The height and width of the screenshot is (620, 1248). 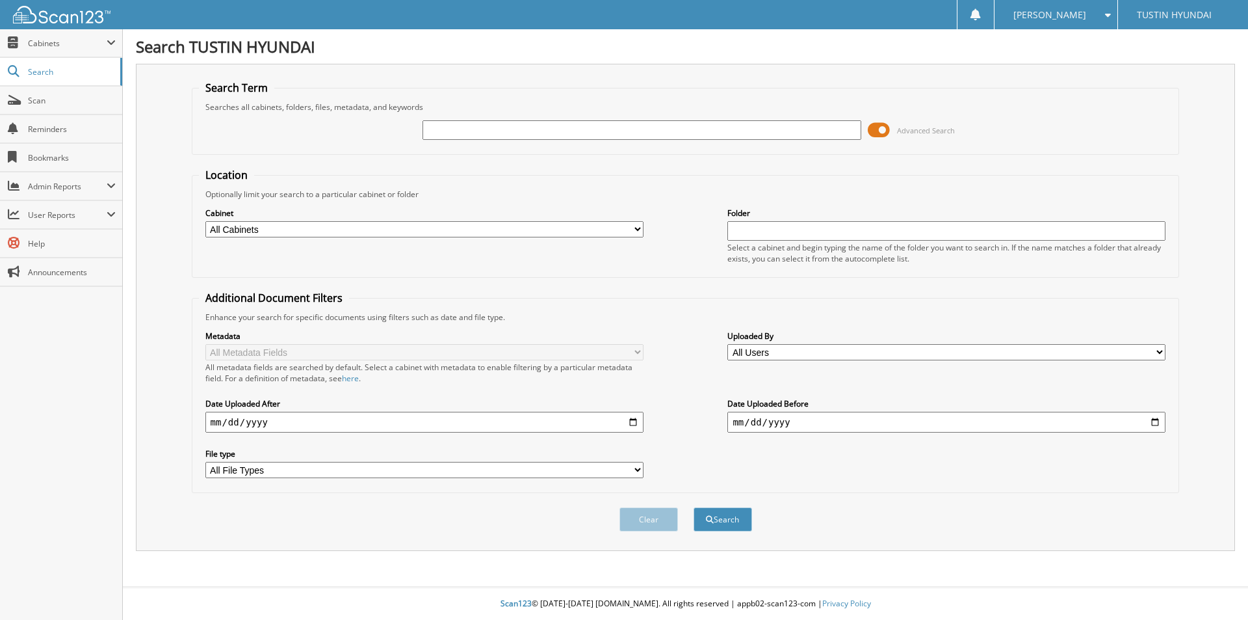 I want to click on span: Bookmarks, so click(x=72, y=157).